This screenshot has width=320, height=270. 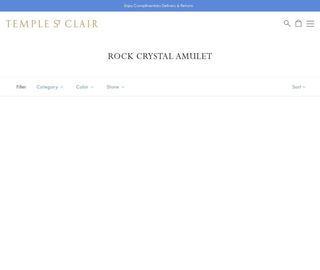 What do you see at coordinates (50, 87) in the screenshot?
I see `button: Category` at bounding box center [50, 87].